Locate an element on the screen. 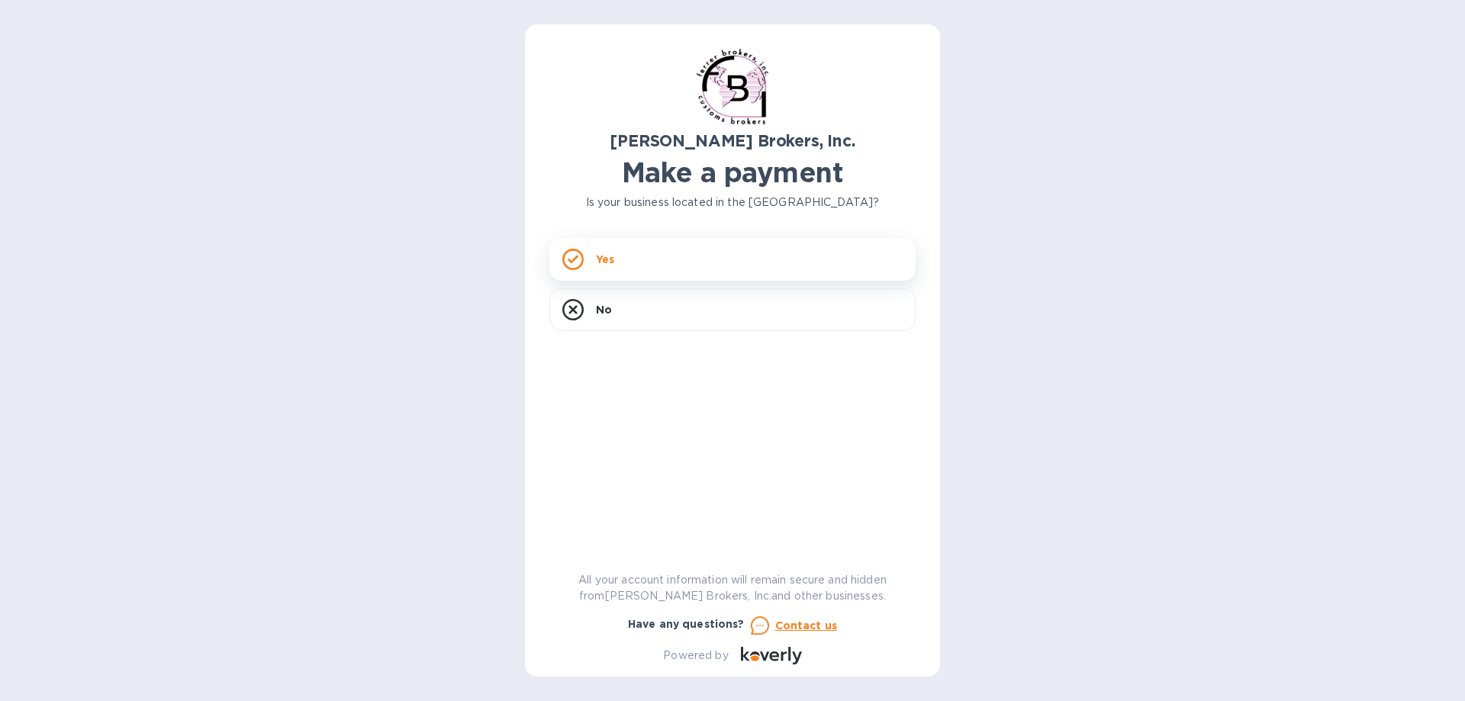  p: Powered by is located at coordinates (695, 655).